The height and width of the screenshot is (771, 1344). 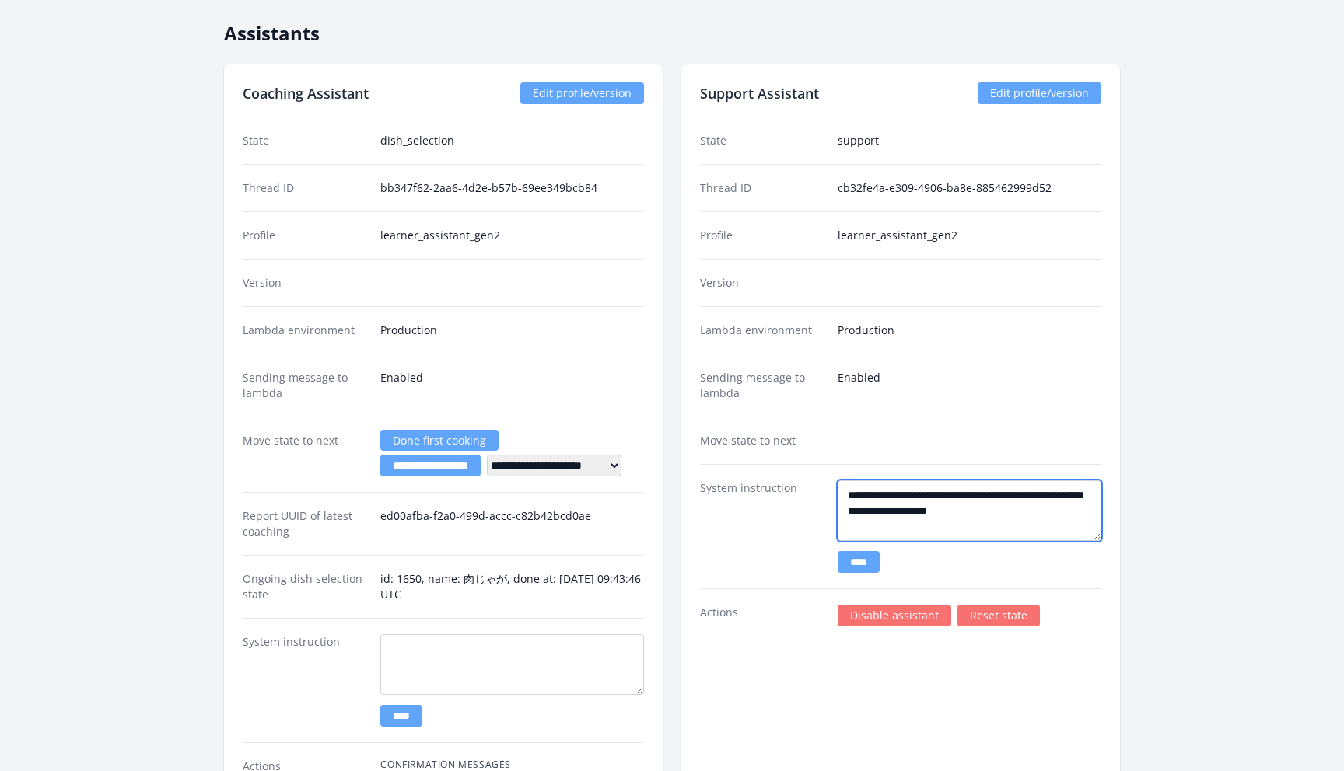 I want to click on a: Disable assistant, so click(x=894, y=616).